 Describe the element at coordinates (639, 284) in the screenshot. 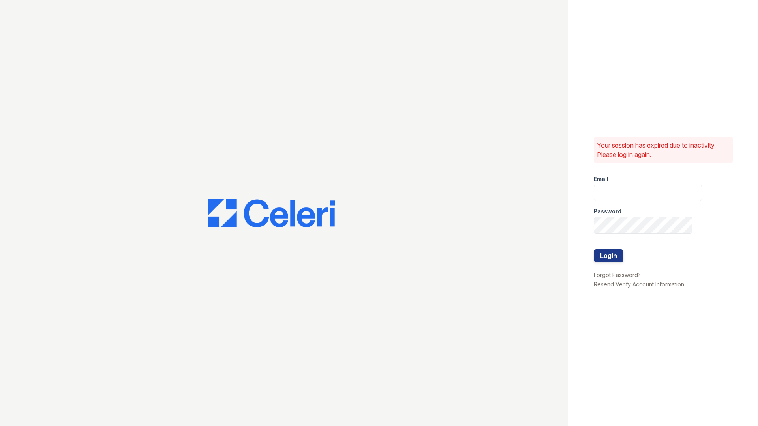

I see `a: Resend Verify Account Information` at that location.